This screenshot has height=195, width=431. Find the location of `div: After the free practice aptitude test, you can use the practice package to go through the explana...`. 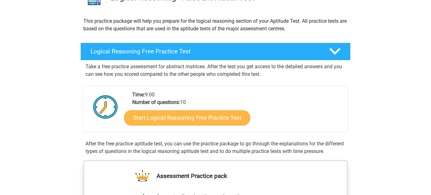

div: After the free practice aptitude test, you can use the practice package to go through the explana... is located at coordinates (216, 147).